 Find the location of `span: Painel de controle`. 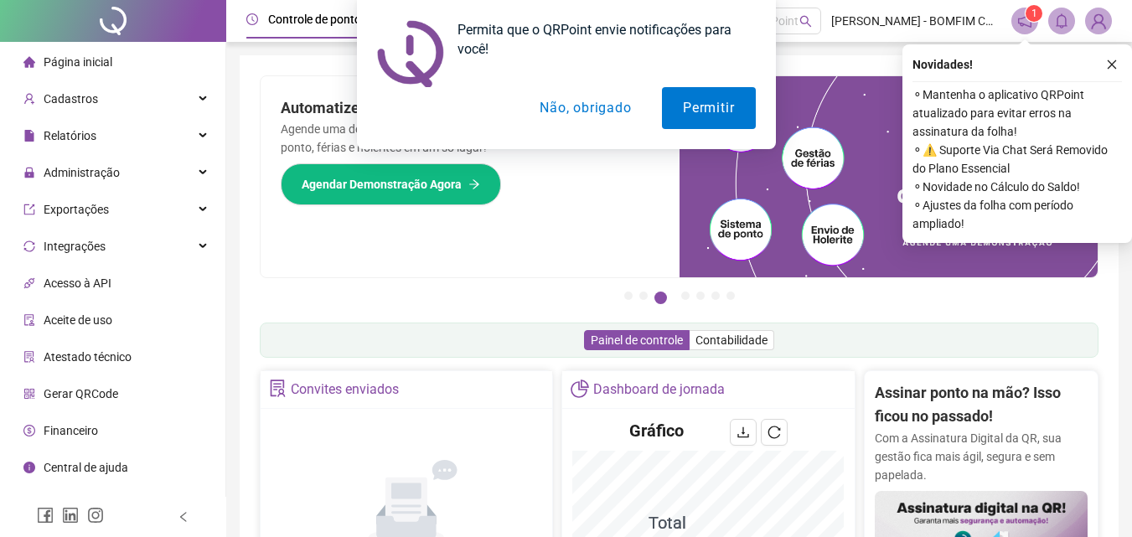

span: Painel de controle is located at coordinates (637, 340).